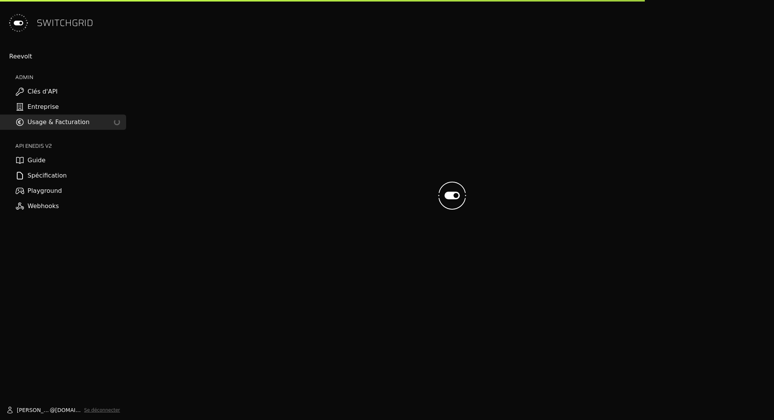 The width and height of the screenshot is (774, 420). Describe the element at coordinates (102, 410) in the screenshot. I see `button: Se déconnecter` at that location.